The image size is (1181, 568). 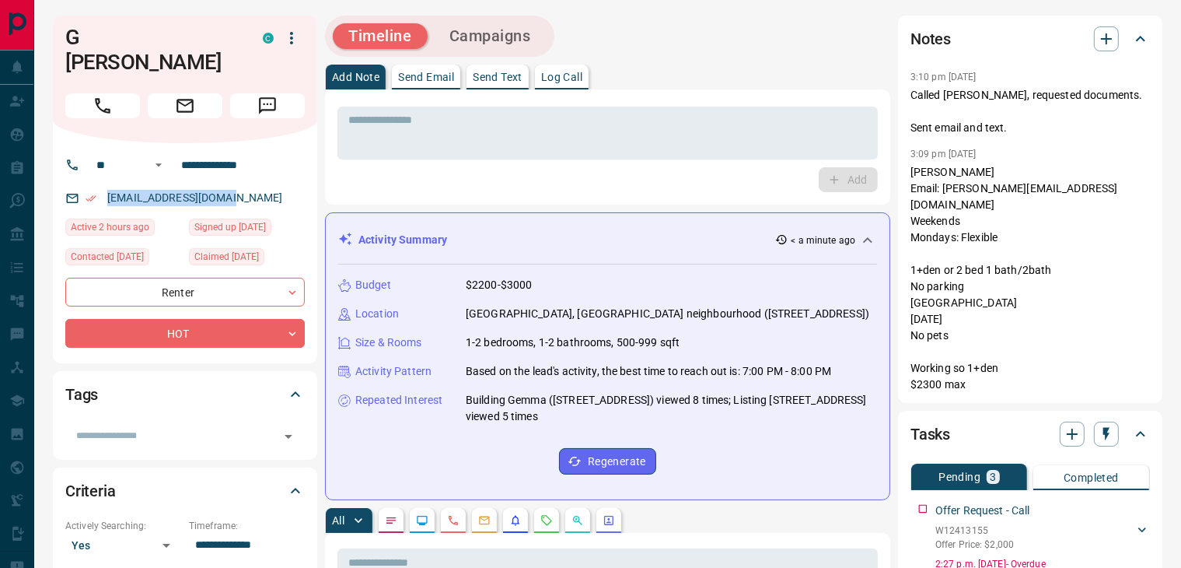 What do you see at coordinates (185, 394) in the screenshot?
I see `div: Tags` at bounding box center [185, 394].